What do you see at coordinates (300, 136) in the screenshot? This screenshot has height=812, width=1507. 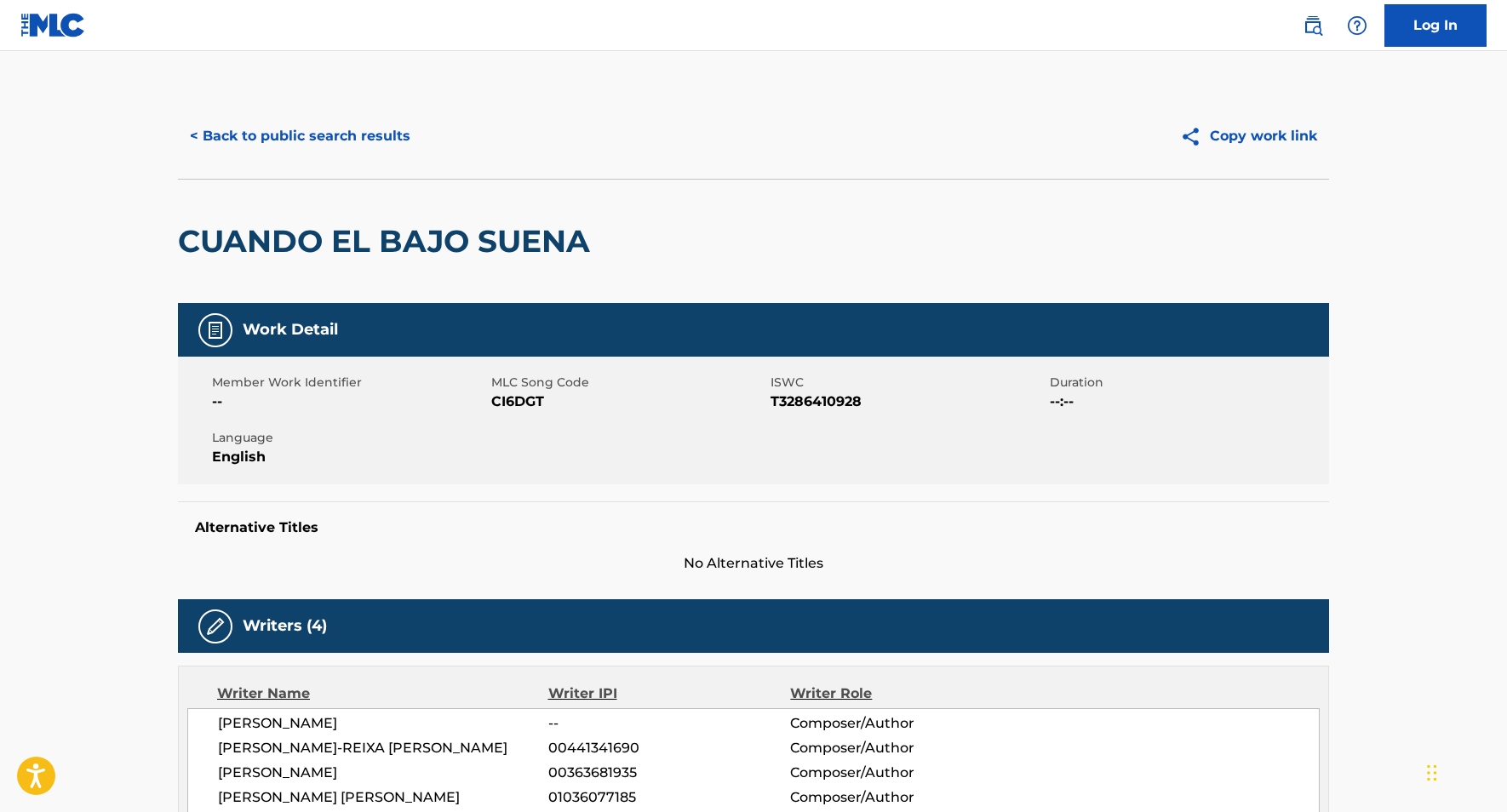 I see `button: < Back to public search results` at bounding box center [300, 136].